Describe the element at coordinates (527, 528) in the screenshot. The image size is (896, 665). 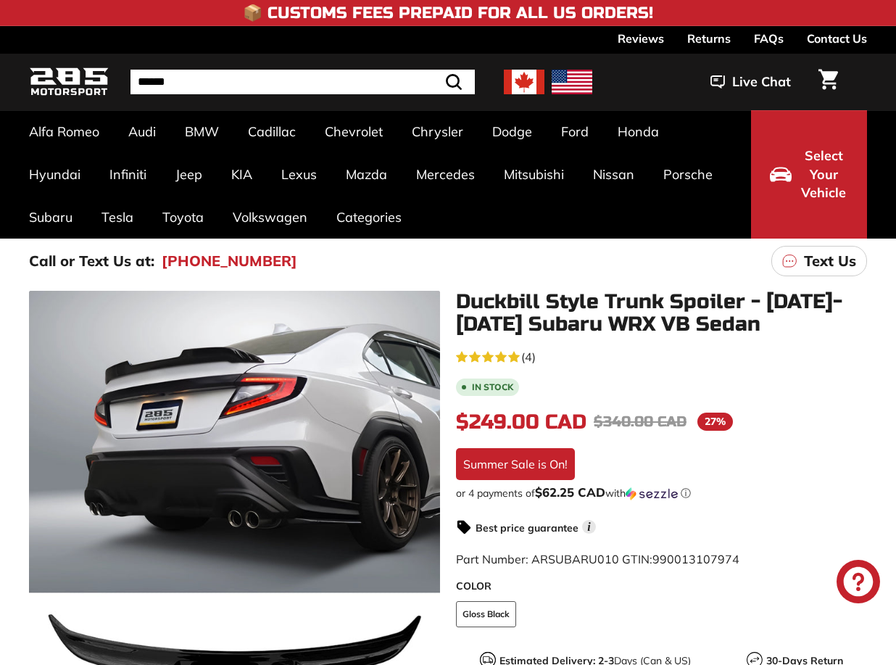
I see `strong: Best price guarantee` at that location.